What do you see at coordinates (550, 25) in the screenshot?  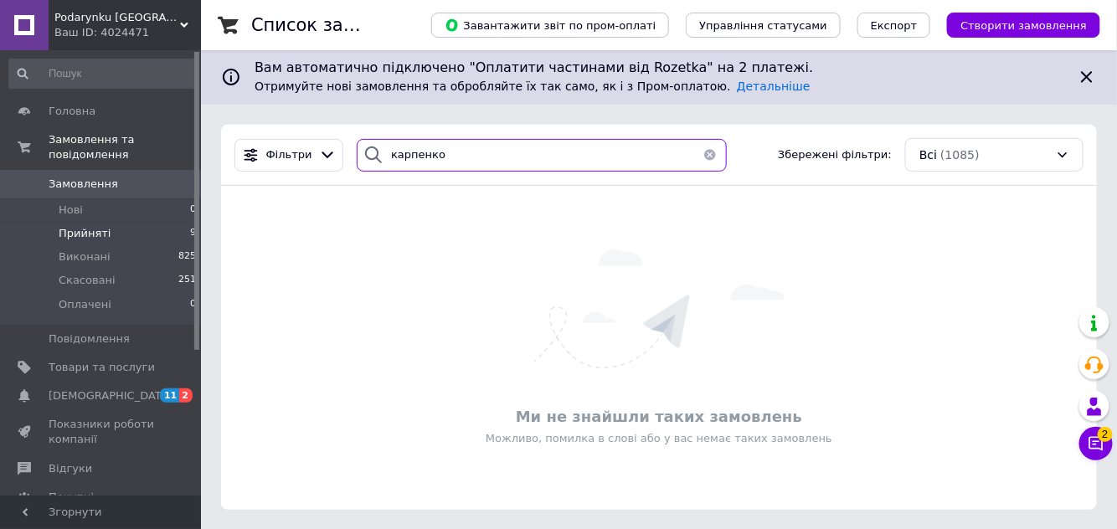 I see `span: Завантажити звіт по пром-оплаті` at bounding box center [550, 25].